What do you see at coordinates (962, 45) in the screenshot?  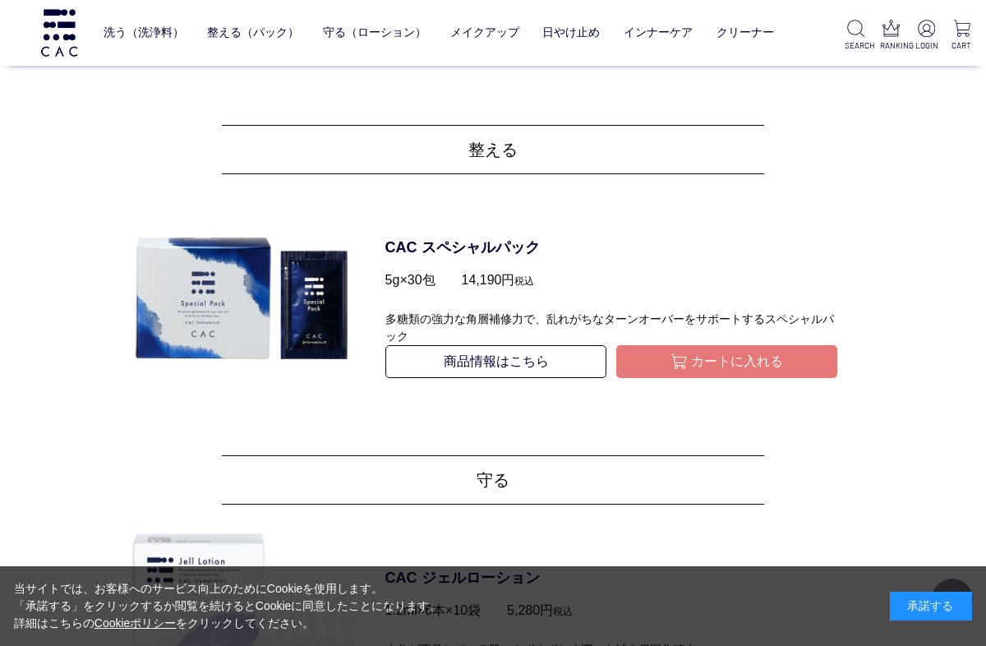 I see `p: CART` at bounding box center [962, 45].